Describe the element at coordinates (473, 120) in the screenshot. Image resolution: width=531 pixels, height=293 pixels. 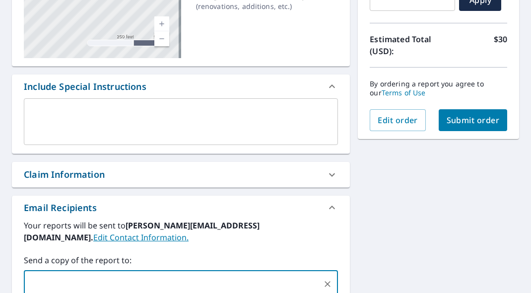
I see `button: Submit order` at that location.